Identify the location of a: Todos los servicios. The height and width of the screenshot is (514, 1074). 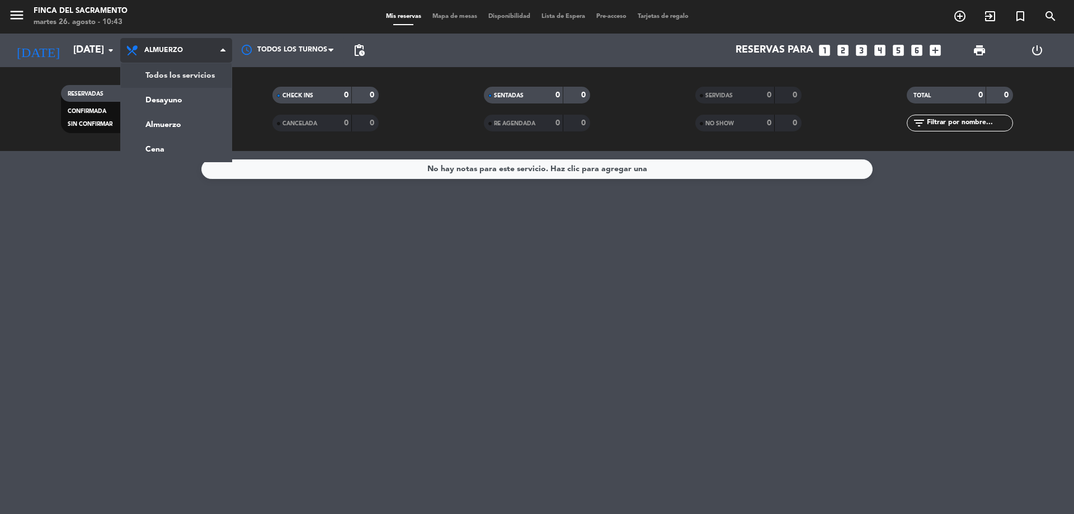
(176, 75).